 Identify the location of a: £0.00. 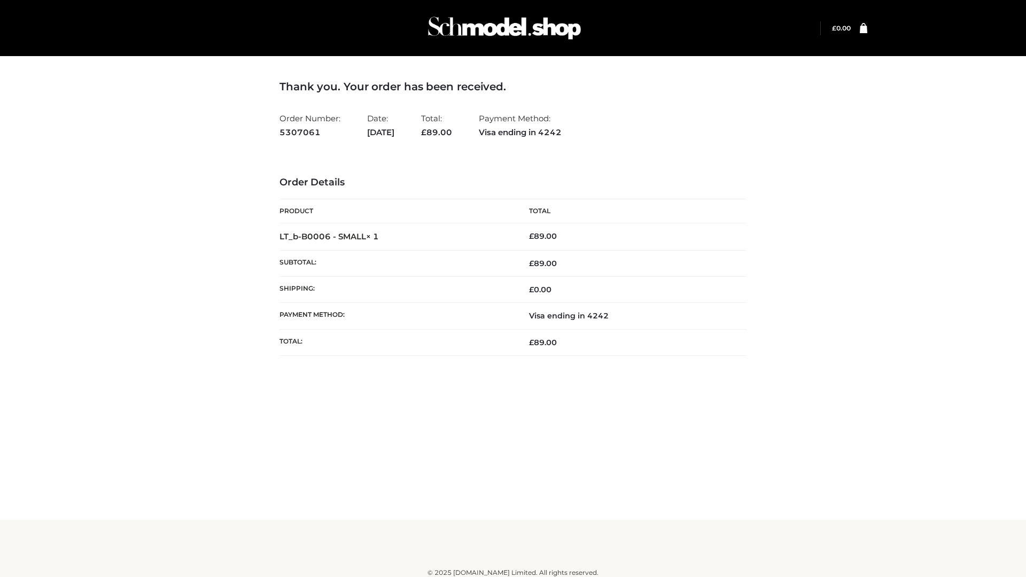
(841, 28).